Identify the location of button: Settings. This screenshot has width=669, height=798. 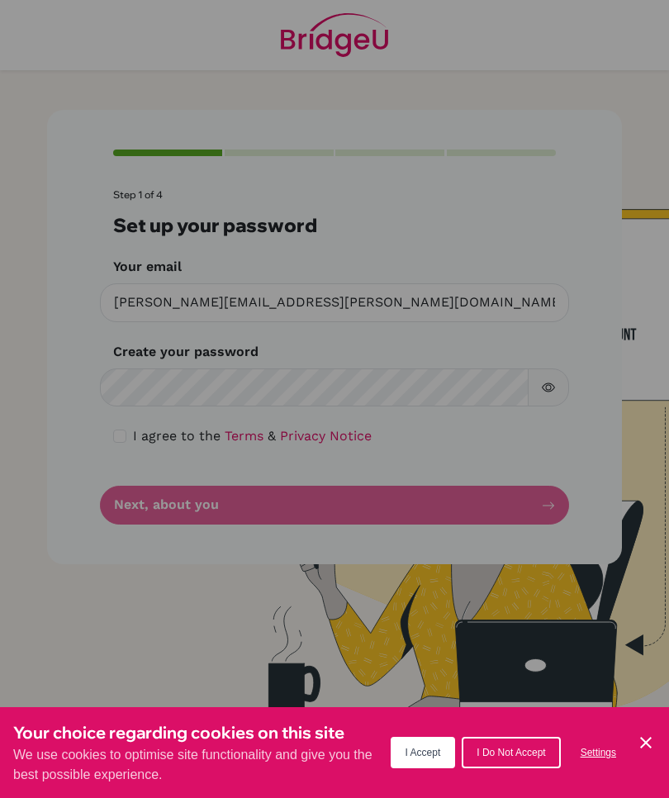
(598, 752).